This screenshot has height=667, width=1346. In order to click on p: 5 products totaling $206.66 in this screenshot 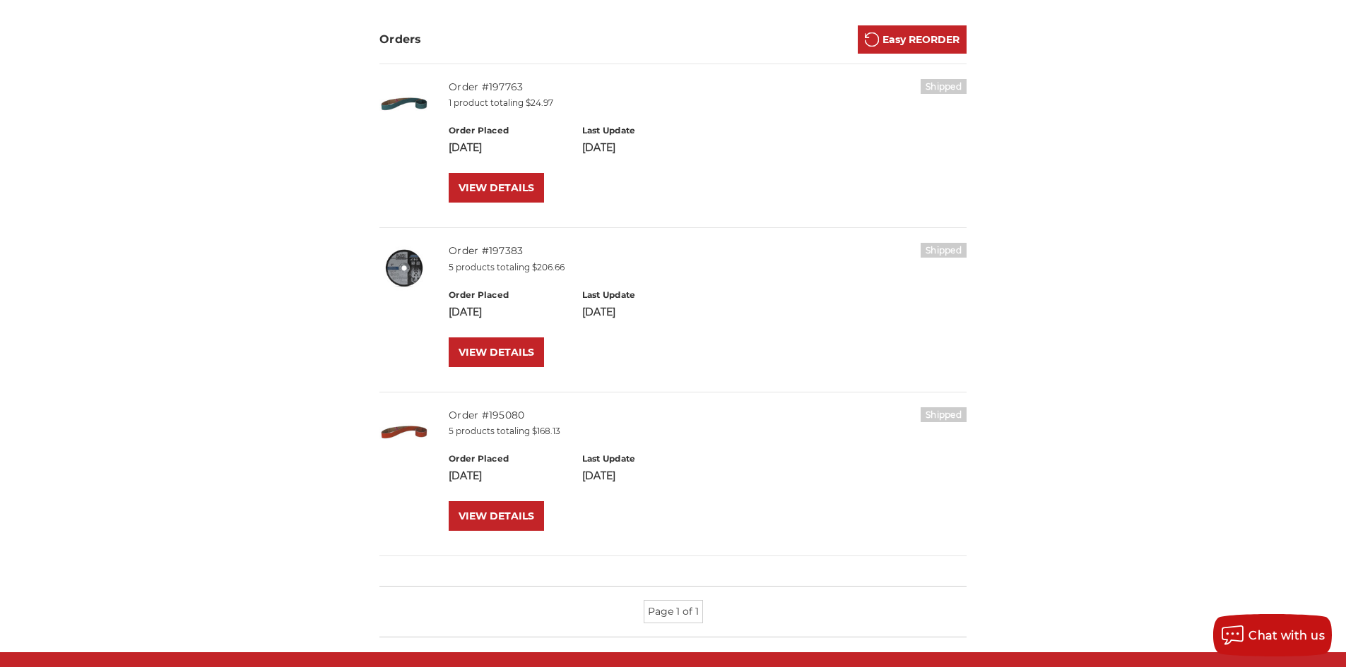, I will do `click(707, 268)`.